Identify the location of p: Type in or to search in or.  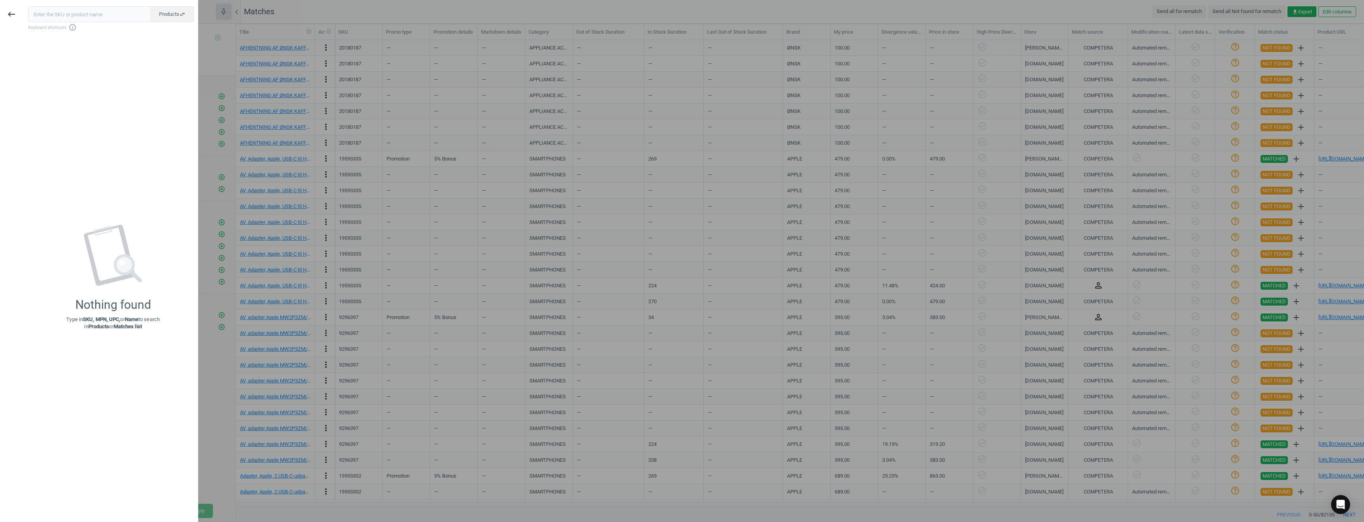
(113, 323).